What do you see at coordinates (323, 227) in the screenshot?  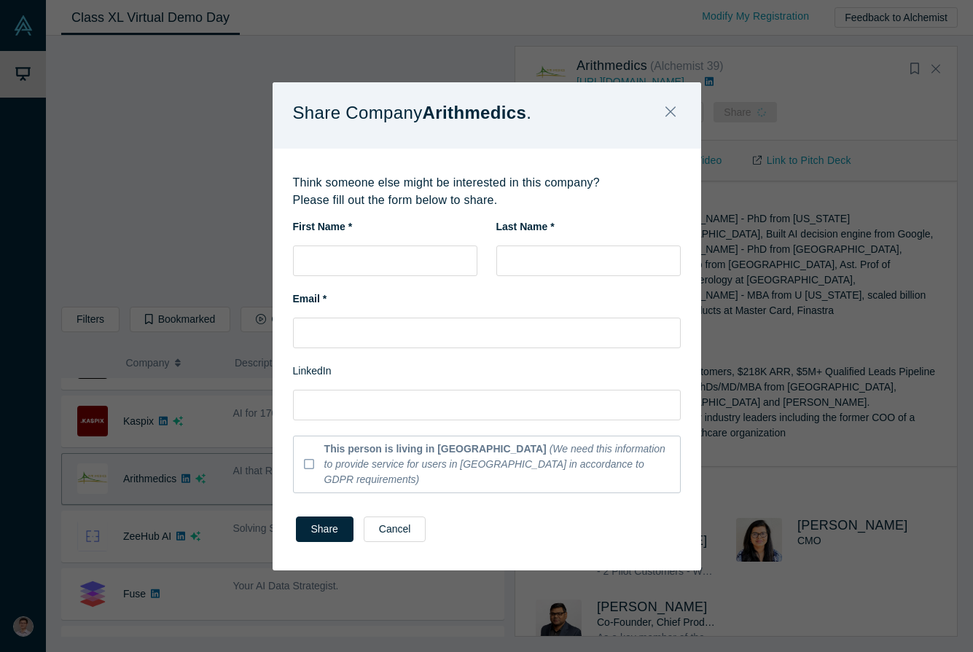 I see `strong: First Name *` at bounding box center [323, 227].